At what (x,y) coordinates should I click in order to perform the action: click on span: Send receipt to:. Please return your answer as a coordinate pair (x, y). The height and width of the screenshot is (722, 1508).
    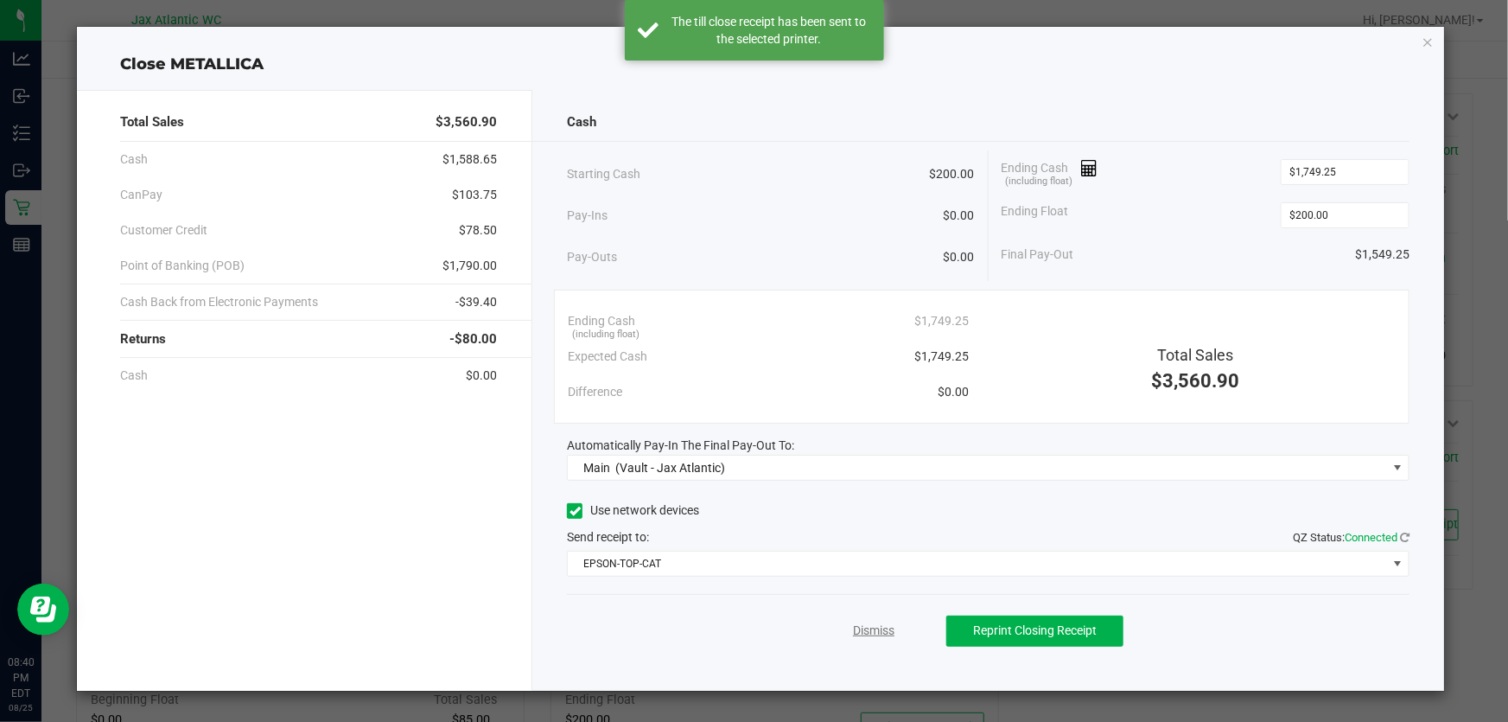
    Looking at the image, I should click on (608, 537).